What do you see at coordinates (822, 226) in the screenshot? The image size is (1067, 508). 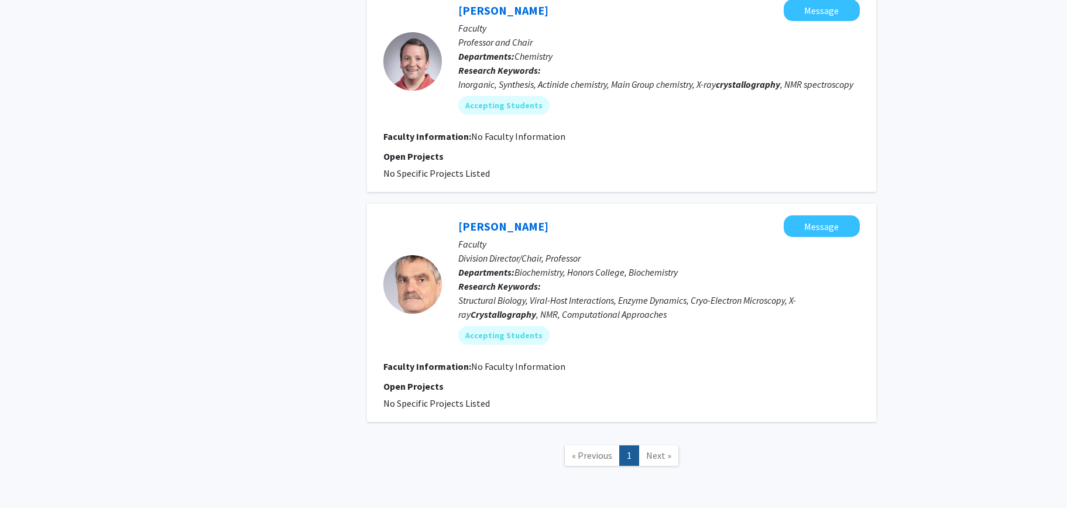 I see `button: Message Michael Chapman` at bounding box center [822, 226].